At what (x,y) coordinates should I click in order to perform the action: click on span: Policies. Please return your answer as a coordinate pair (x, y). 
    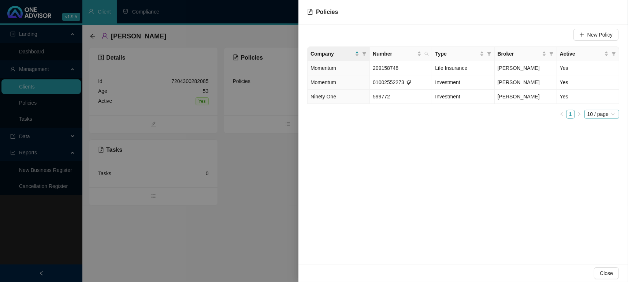
    Looking at the image, I should click on (327, 12).